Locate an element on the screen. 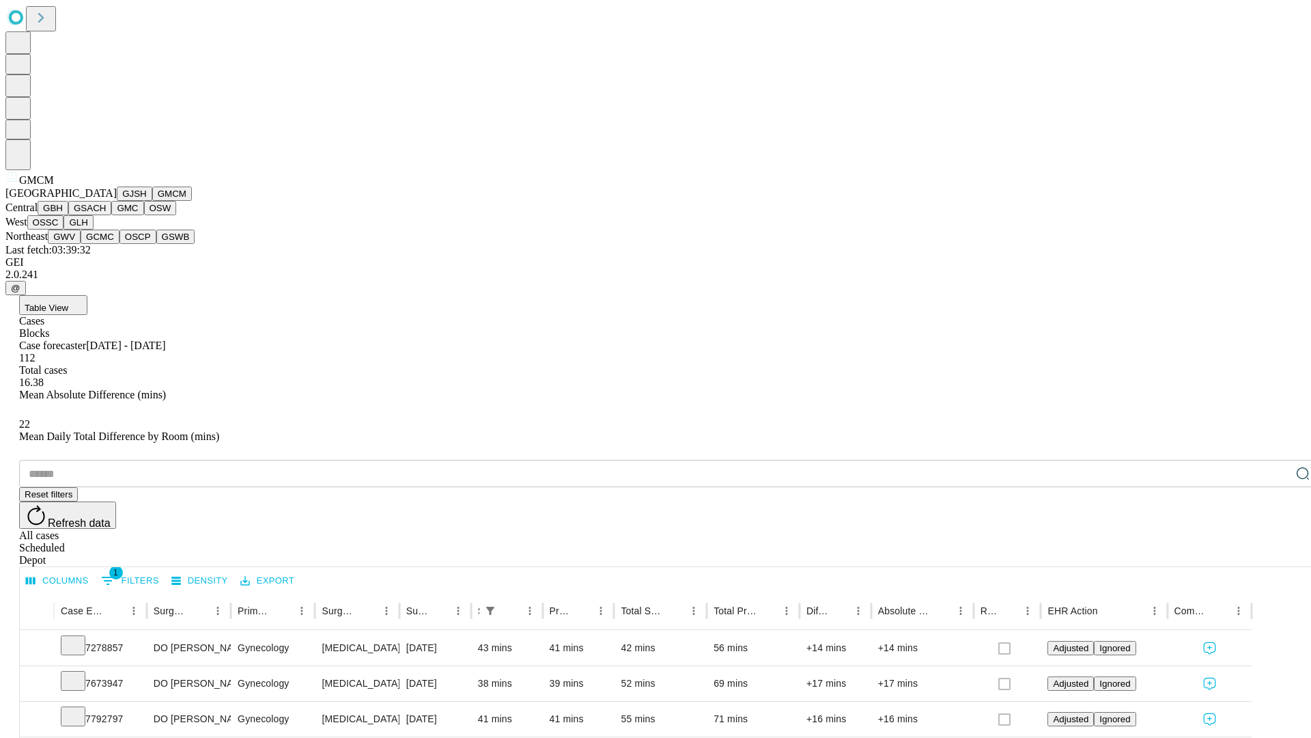 This screenshot has height=738, width=1311. div: Scheduled In Room Duration is located at coordinates (479, 611).